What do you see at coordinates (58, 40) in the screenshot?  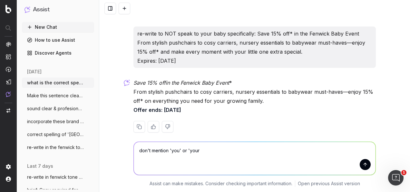 I see `a: How to use Assist` at bounding box center [58, 40].